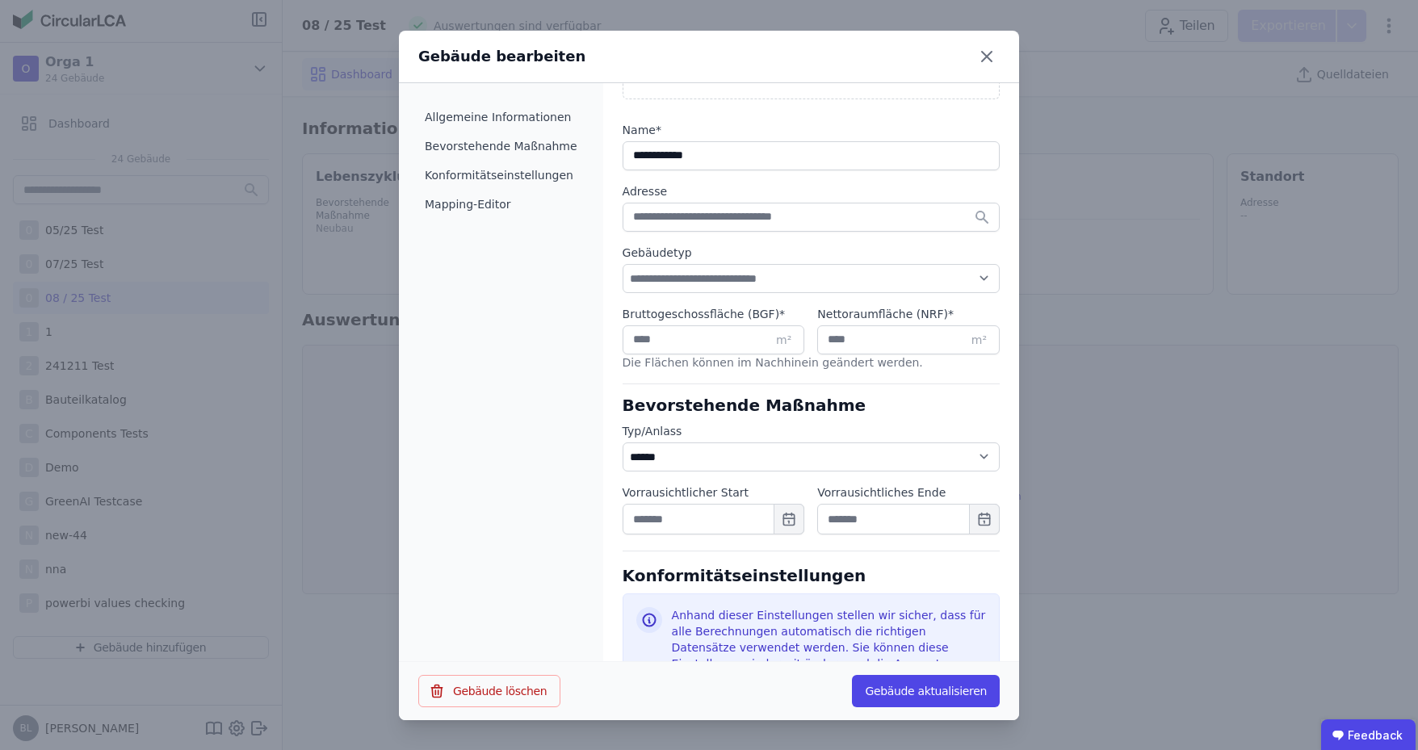  I want to click on div: Bevorstehende Maßnahme, so click(810, 405).